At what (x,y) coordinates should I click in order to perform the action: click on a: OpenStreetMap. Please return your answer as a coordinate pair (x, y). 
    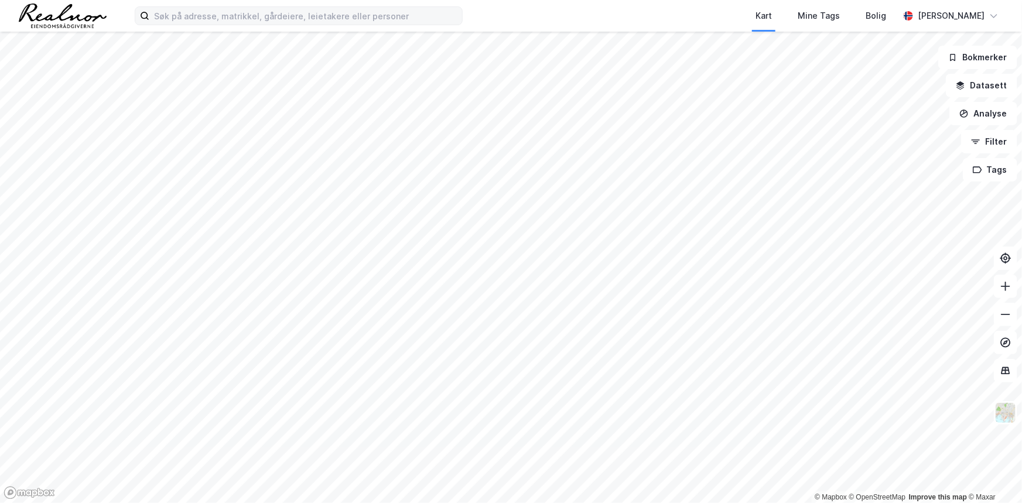
    Looking at the image, I should click on (877, 497).